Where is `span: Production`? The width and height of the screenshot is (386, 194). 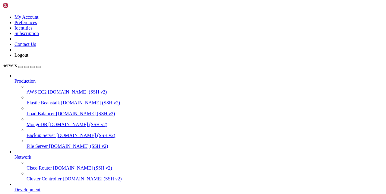
span: Production is located at coordinates (25, 81).